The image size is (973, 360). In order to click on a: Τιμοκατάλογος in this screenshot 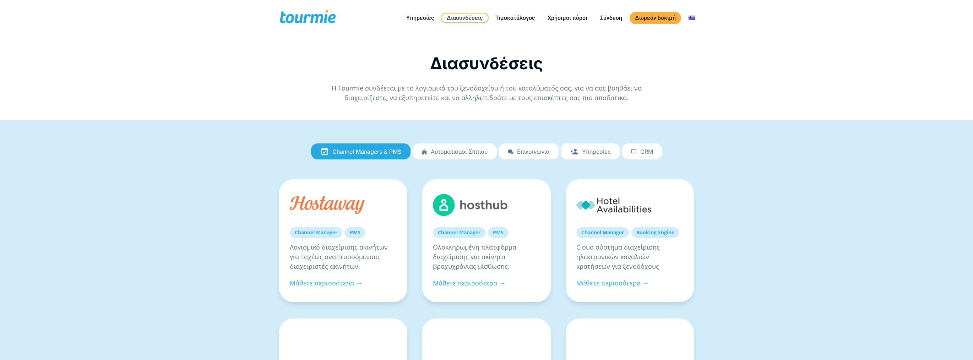, I will do `click(515, 18)`.